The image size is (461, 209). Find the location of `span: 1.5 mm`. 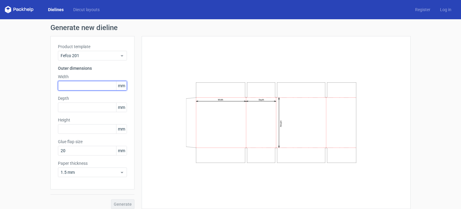

span: 1.5 mm is located at coordinates (90, 172).